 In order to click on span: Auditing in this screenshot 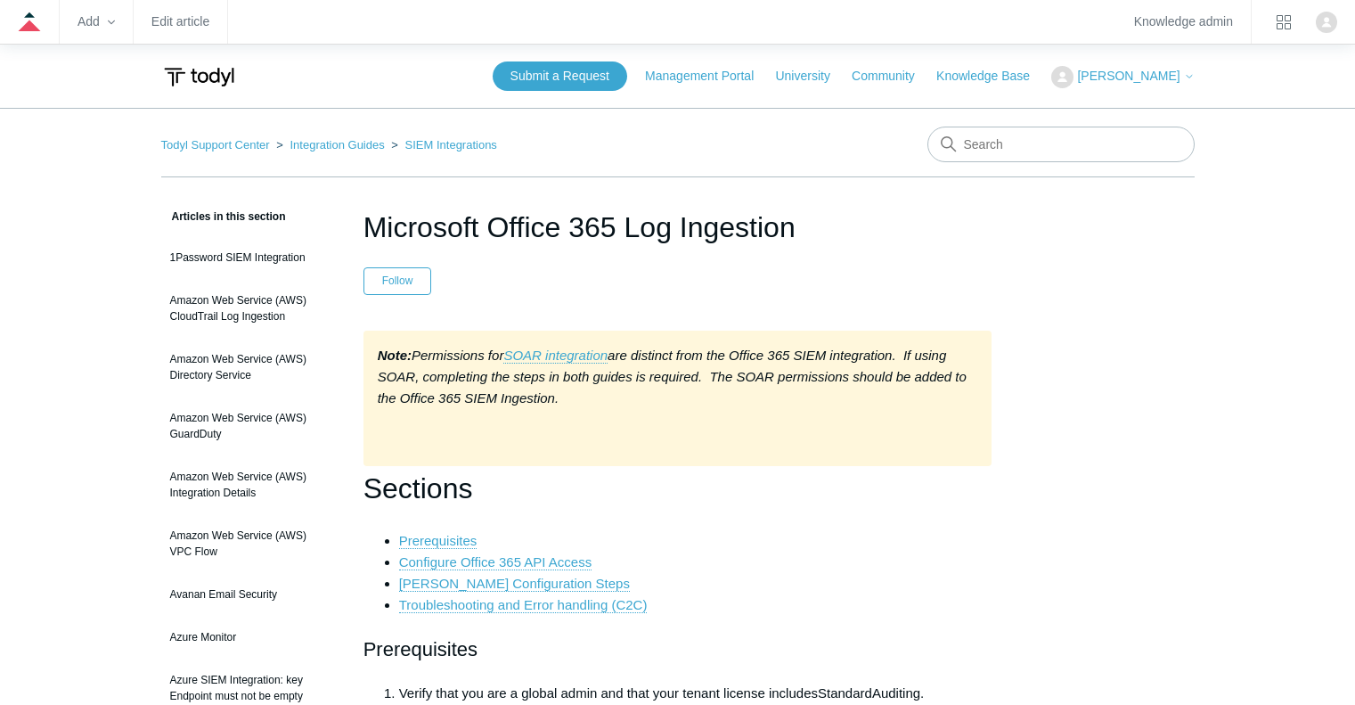, I will do `click(896, 692)`.